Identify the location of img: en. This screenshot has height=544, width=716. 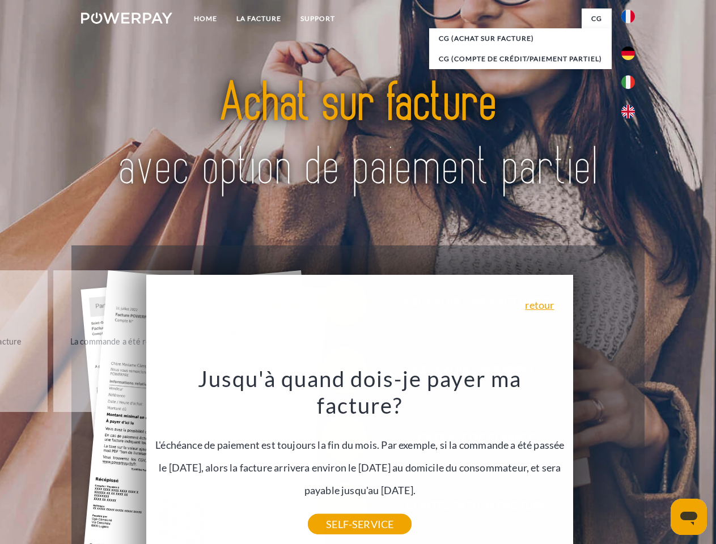
(628, 112).